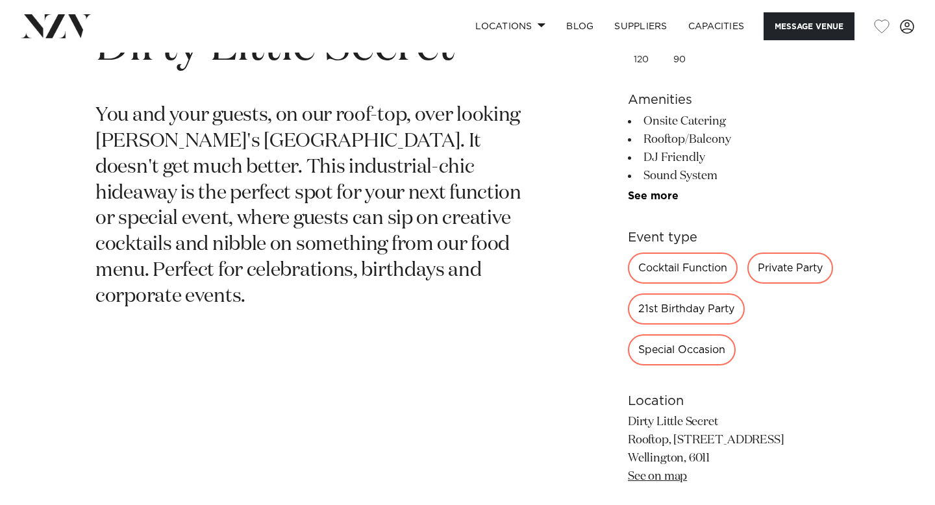 The image size is (935, 505). I want to click on h6: Event type, so click(734, 238).